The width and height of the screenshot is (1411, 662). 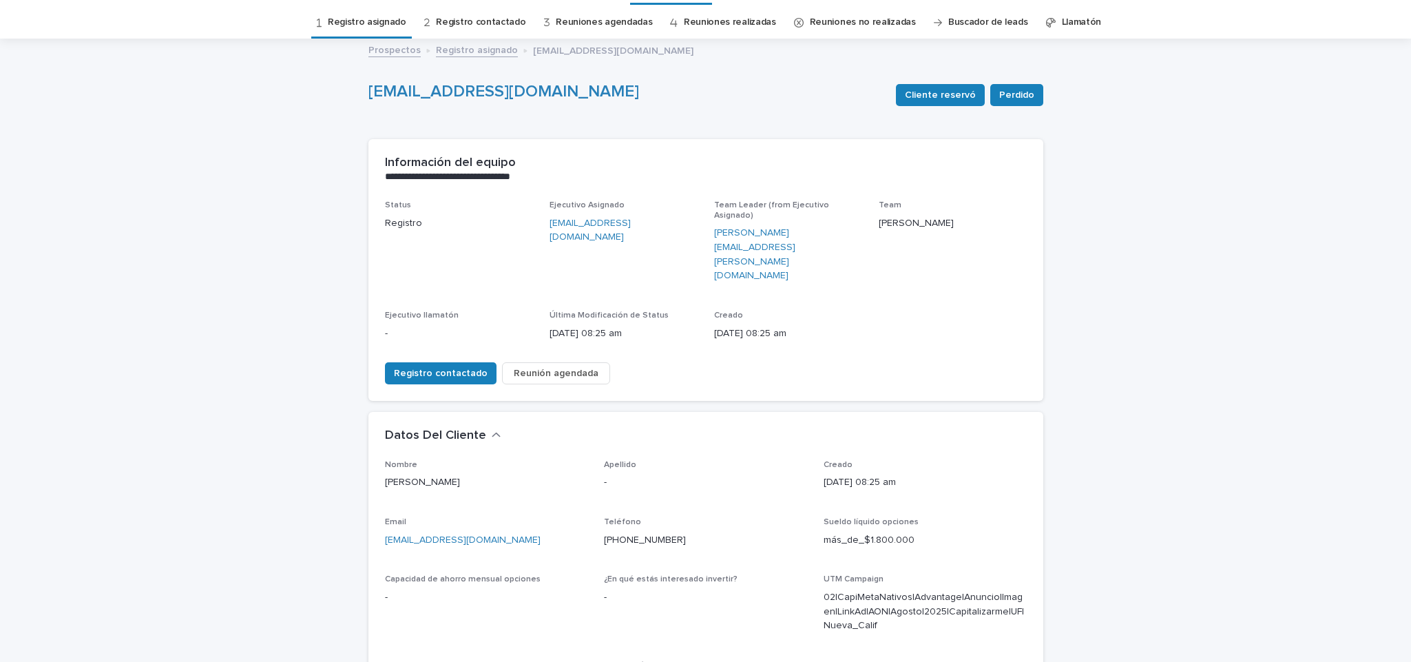 What do you see at coordinates (587, 205) in the screenshot?
I see `span: Ejecutivo Asignado` at bounding box center [587, 205].